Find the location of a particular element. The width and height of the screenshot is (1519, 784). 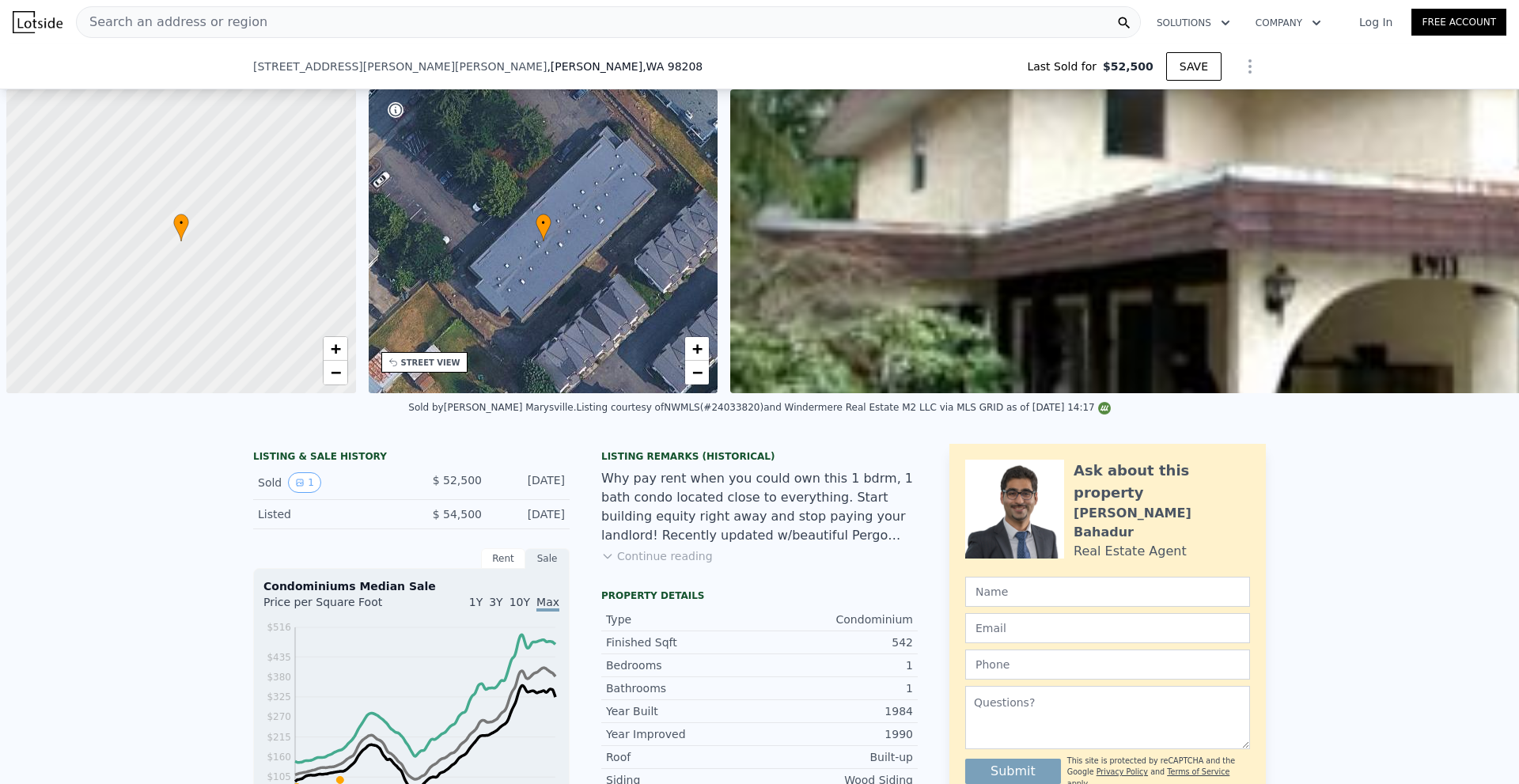

input: Email is located at coordinates (1108, 628).